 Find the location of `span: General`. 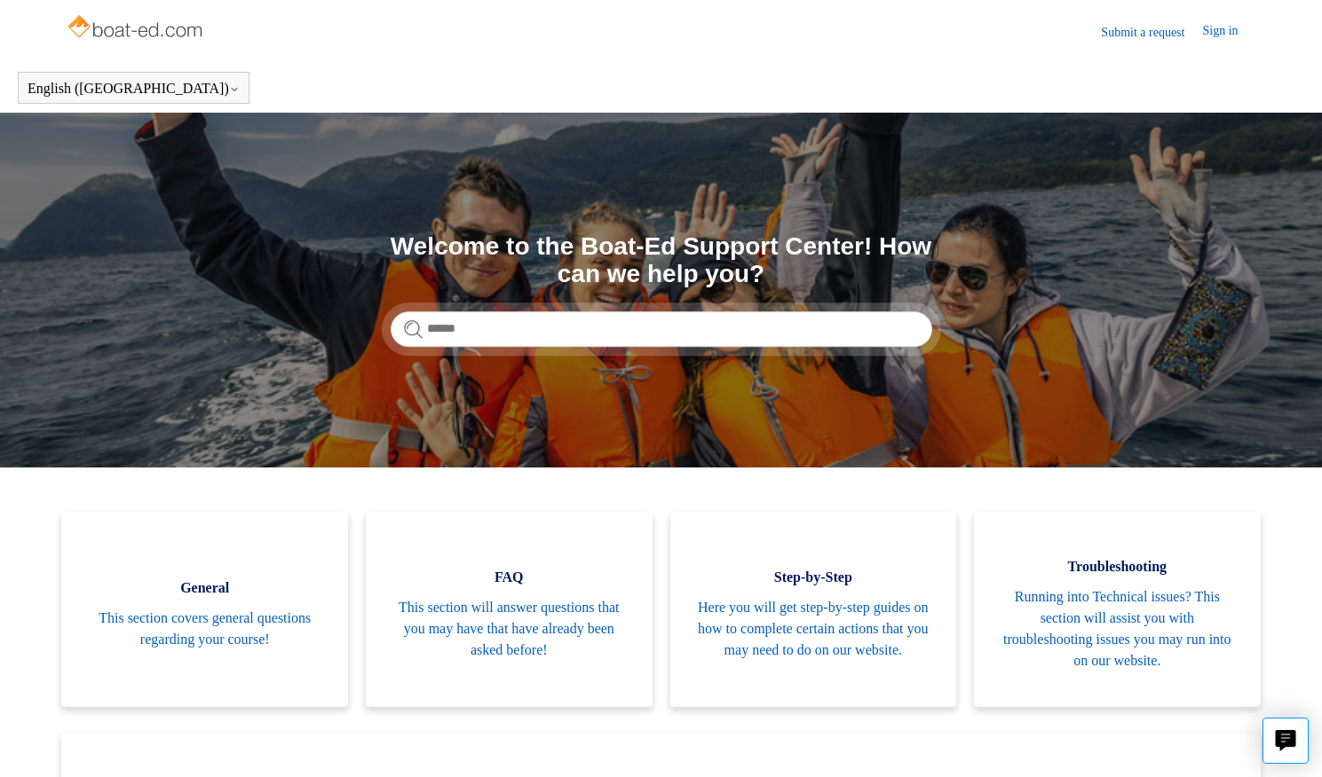

span: General is located at coordinates (204, 588).